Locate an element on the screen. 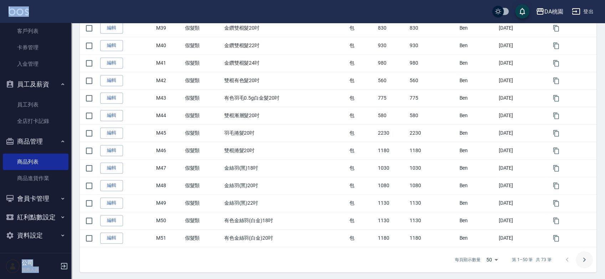 Image resolution: width=605 pixels, height=279 pixels. button: 會員卡管理 is located at coordinates (36, 198).